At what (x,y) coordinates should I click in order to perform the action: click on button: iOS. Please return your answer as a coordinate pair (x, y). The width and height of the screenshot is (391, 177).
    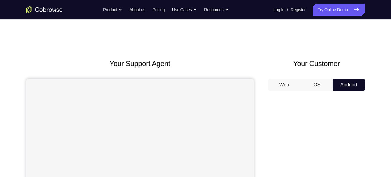
    Looking at the image, I should click on (317, 85).